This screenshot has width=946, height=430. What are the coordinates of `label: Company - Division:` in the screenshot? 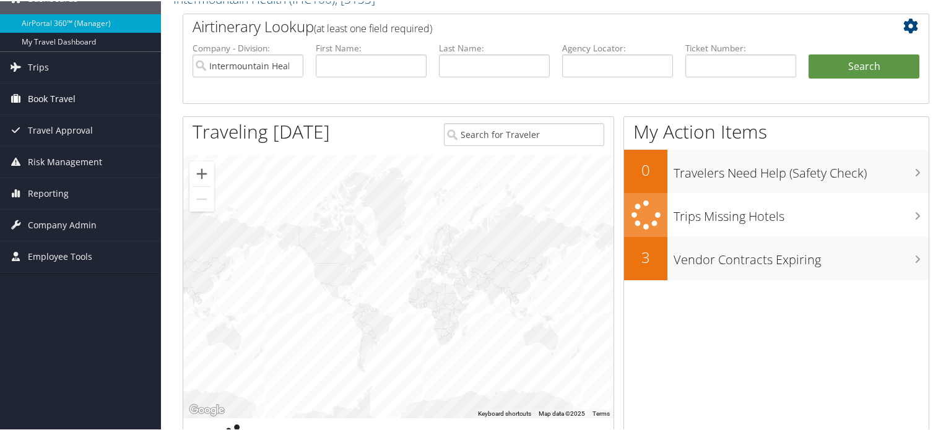 It's located at (248, 47).